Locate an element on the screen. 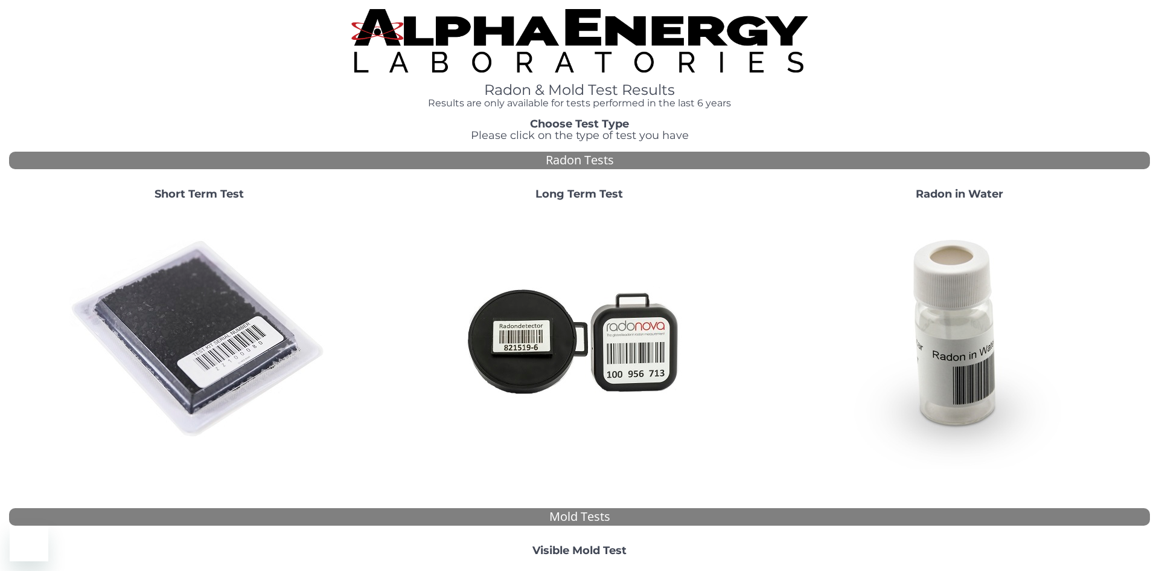 This screenshot has width=1159, height=571. img: RadoninWater.jpg is located at coordinates (960, 339).